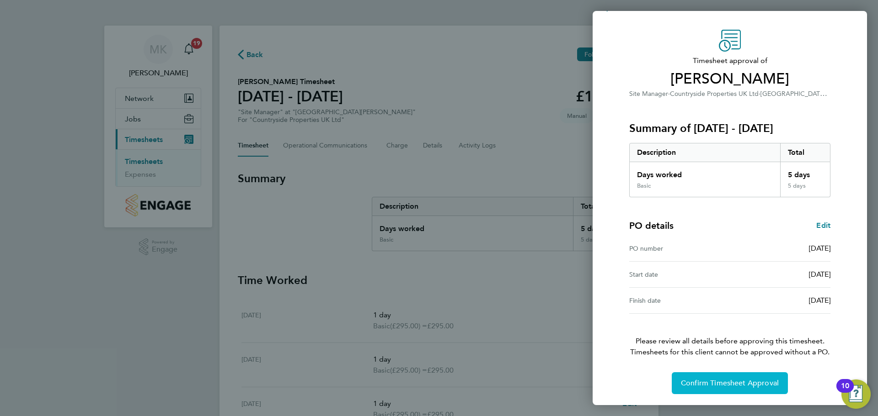  What do you see at coordinates (730, 61) in the screenshot?
I see `span: Timesheet approval of` at bounding box center [730, 61].